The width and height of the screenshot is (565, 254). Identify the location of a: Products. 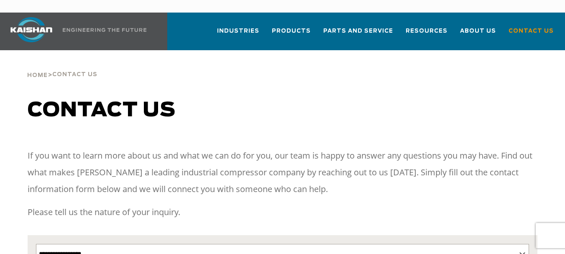
(291, 34).